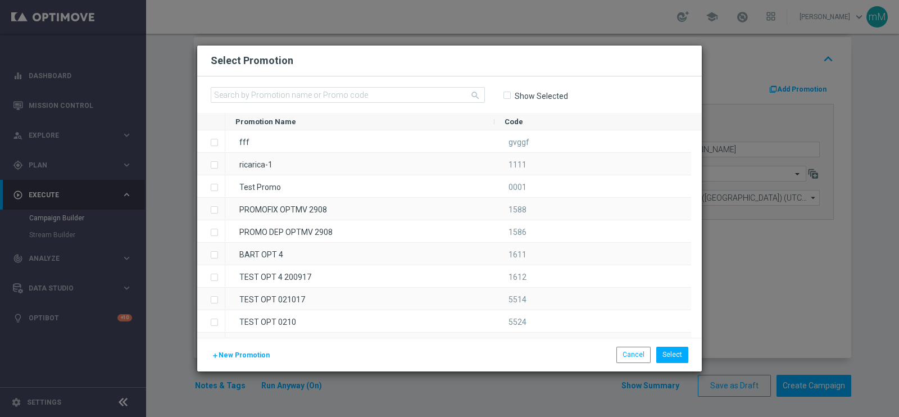 Image resolution: width=899 pixels, height=417 pixels. What do you see at coordinates (360, 208) in the screenshot?
I see `div: PROMOFIX OPTMV 2908` at bounding box center [360, 208].